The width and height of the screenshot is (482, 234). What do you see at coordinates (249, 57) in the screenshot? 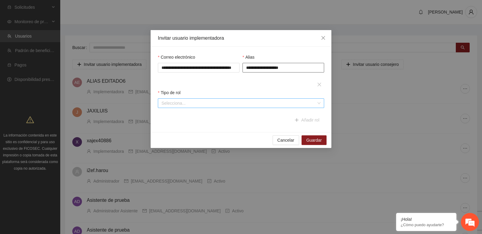
I see `label: Alias` at bounding box center [249, 57].